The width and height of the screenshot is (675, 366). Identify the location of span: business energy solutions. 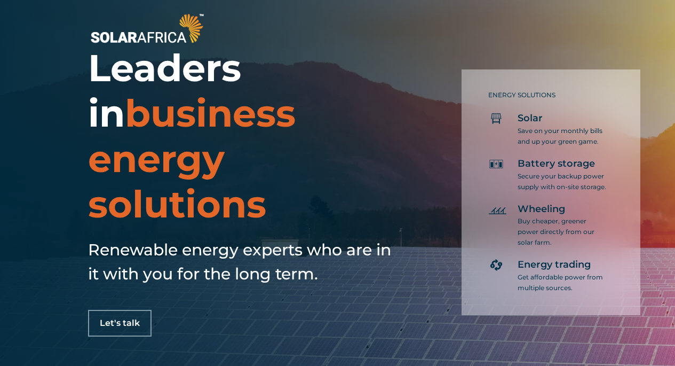
(192, 159).